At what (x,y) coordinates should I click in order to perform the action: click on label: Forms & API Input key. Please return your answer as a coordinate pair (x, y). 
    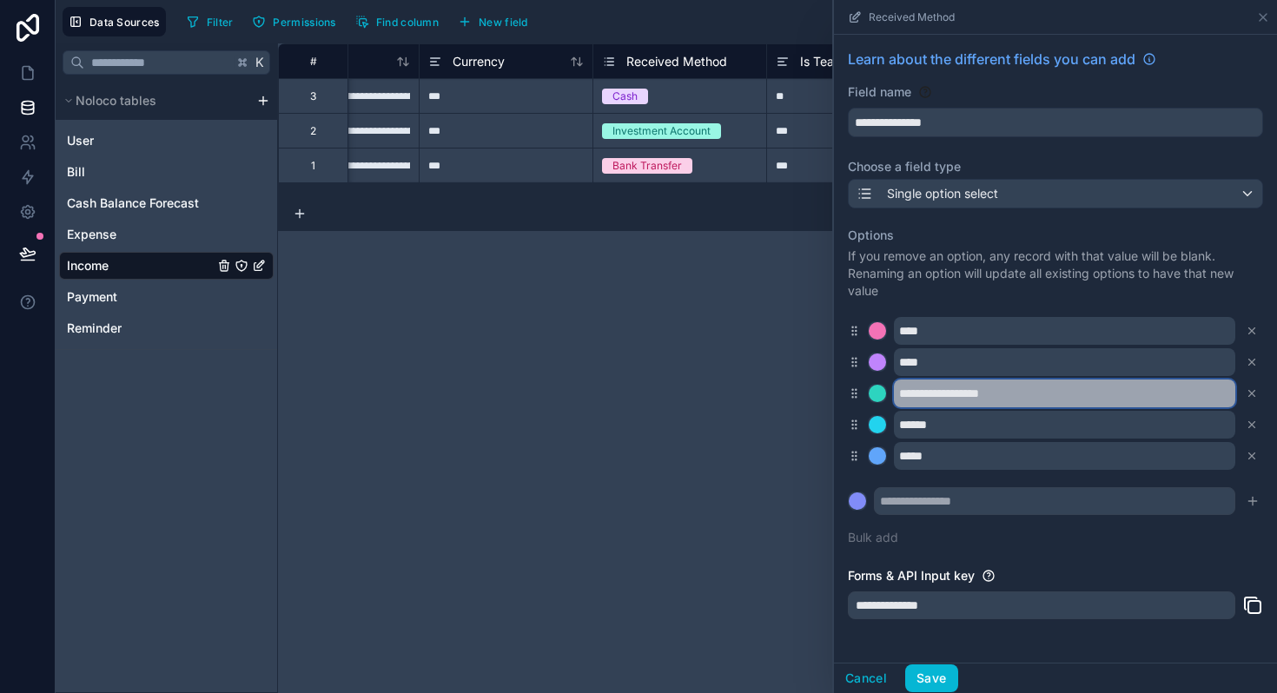
    Looking at the image, I should click on (912, 576).